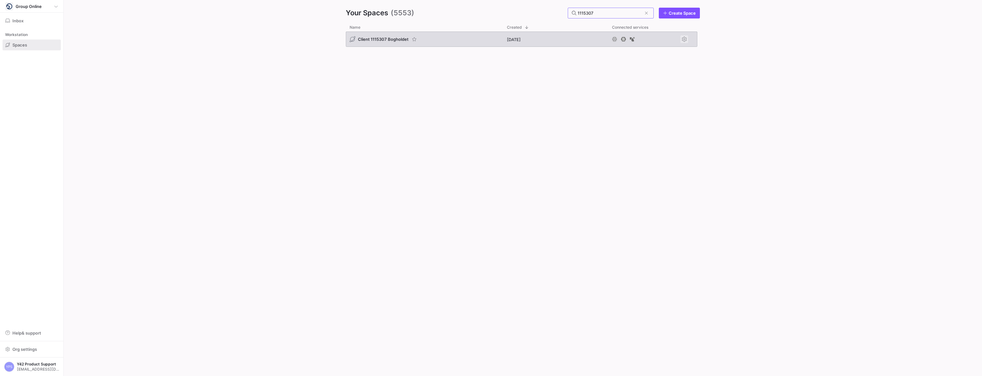 The width and height of the screenshot is (982, 376). What do you see at coordinates (630, 27) in the screenshot?
I see `span: Connected services` at bounding box center [630, 27].